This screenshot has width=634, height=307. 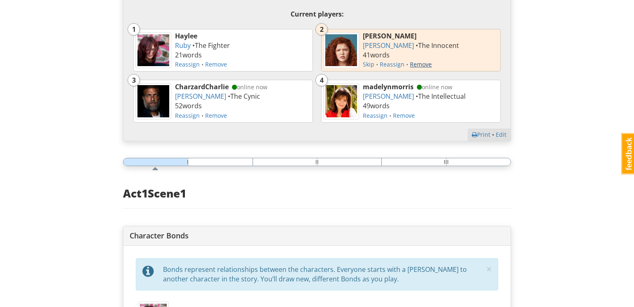 What do you see at coordinates (376, 106) in the screenshot?
I see `span: 49 word s` at bounding box center [376, 106].